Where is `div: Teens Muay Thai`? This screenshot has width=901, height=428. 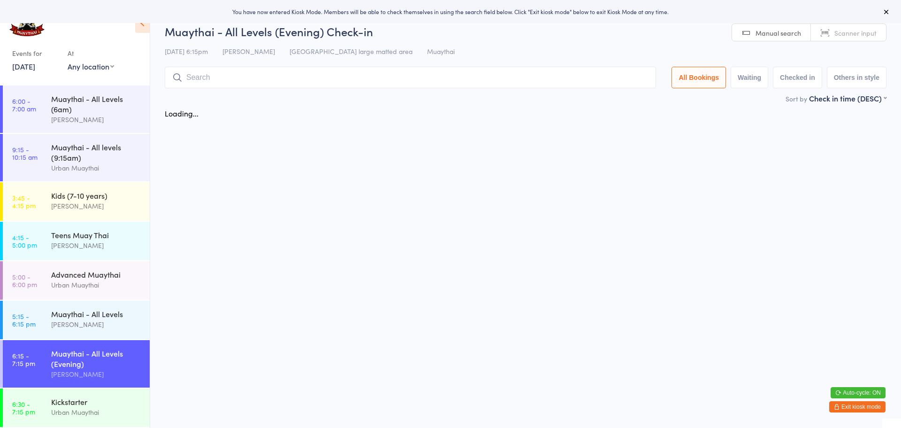
div: Teens Muay Thai is located at coordinates (96, 235).